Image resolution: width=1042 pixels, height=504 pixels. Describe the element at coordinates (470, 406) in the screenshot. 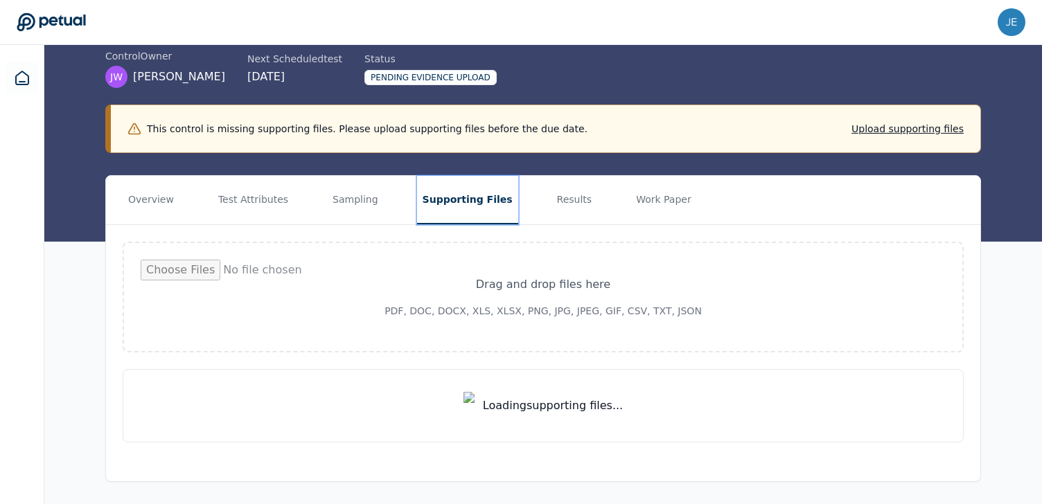

I see `img: Logo` at that location.